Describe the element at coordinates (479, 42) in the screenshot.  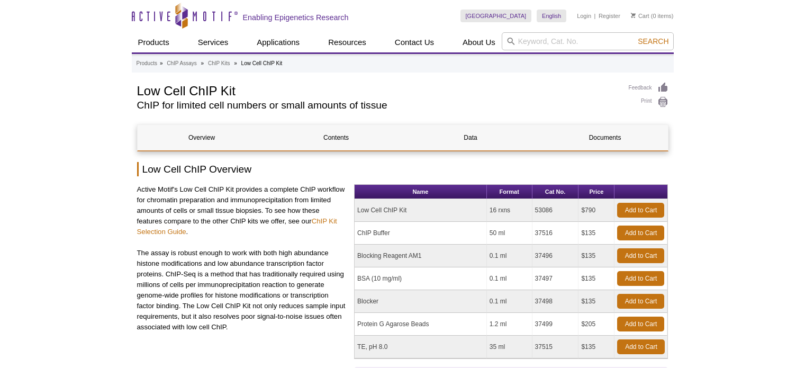
I see `a: About Us` at that location.